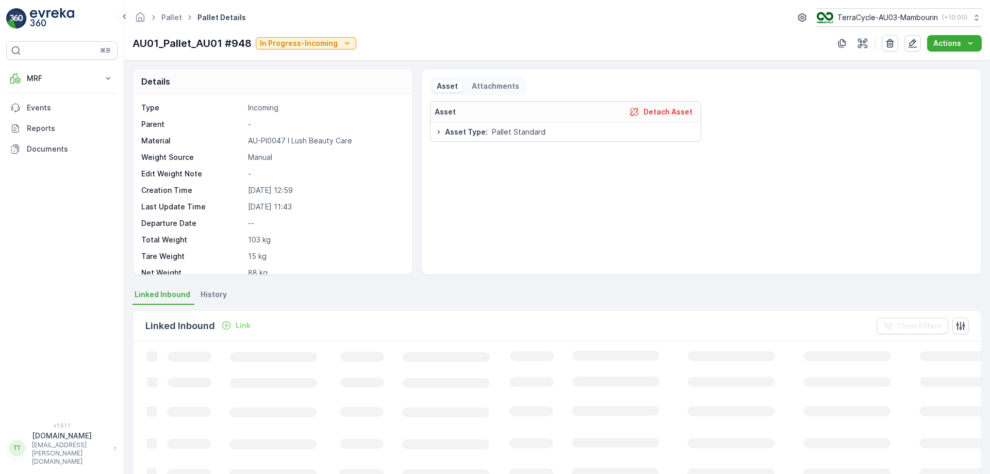 This screenshot has height=474, width=990. What do you see at coordinates (887, 18) in the screenshot?
I see `p: TerraCycle-AU03-Mambourin` at bounding box center [887, 18].